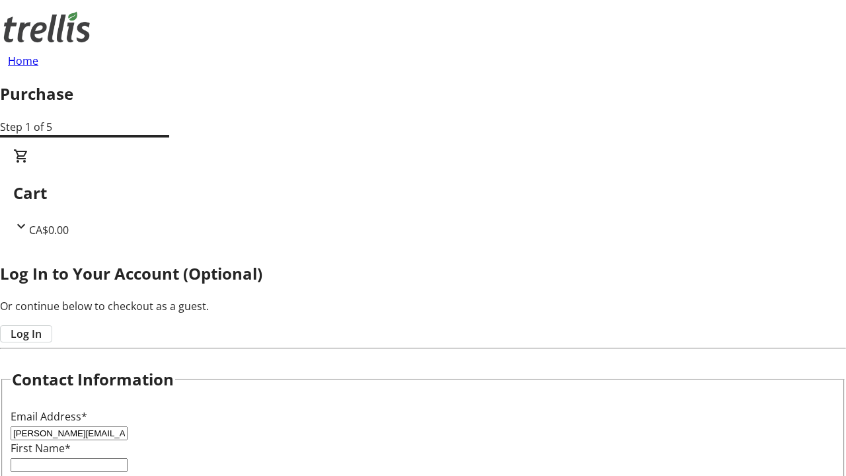 This screenshot has height=476, width=846. Describe the element at coordinates (26, 334) in the screenshot. I see `span: Log In` at that location.